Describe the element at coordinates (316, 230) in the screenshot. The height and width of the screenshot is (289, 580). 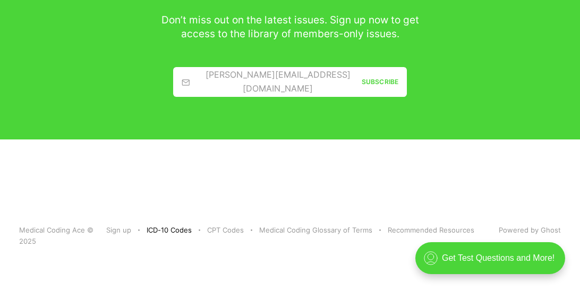
I see `a: Medical Coding Glossary of Terms` at that location.